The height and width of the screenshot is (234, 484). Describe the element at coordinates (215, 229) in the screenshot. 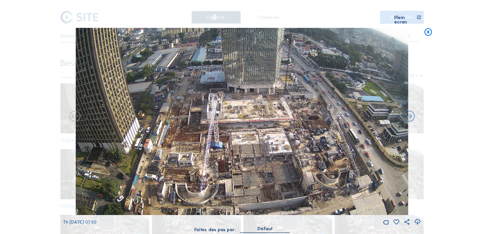

I see `div: Faites des pas par:` at that location.